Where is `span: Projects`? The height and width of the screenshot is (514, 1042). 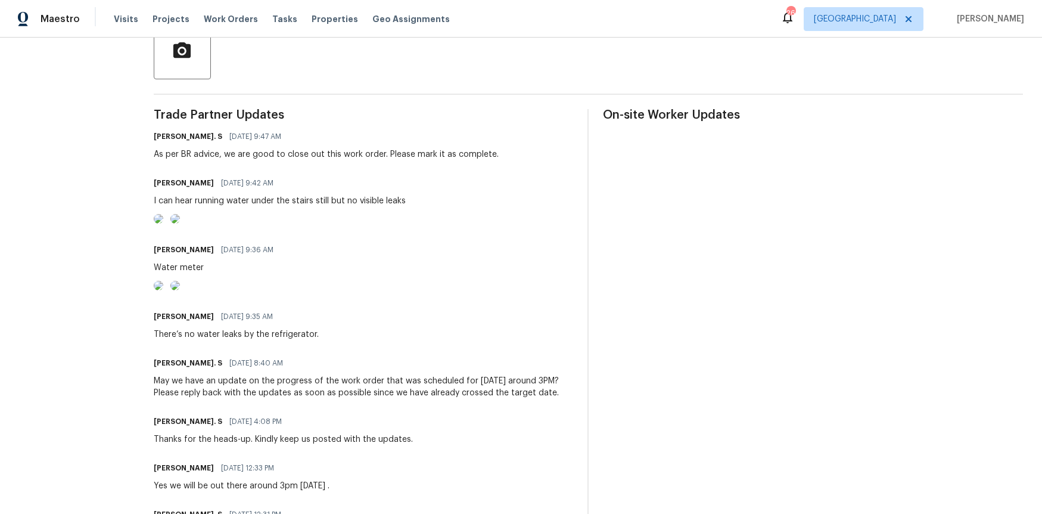
span: Projects is located at coordinates (171, 19).